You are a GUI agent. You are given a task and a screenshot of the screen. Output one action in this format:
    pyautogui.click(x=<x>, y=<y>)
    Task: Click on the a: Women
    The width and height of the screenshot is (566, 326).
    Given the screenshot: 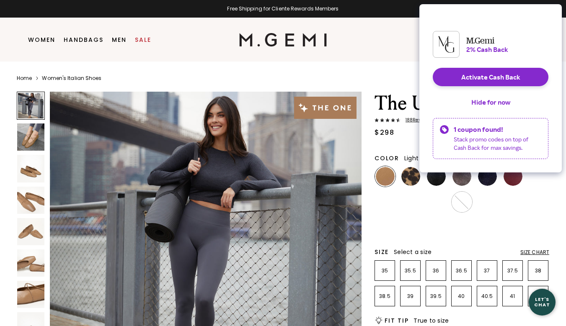 What is the action you would take?
    pyautogui.click(x=41, y=40)
    